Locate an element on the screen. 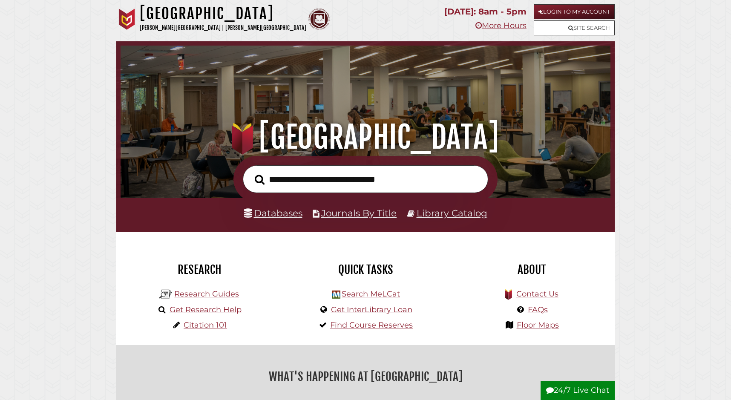 The width and height of the screenshot is (731, 400). a: Login to My Account is located at coordinates (574, 12).